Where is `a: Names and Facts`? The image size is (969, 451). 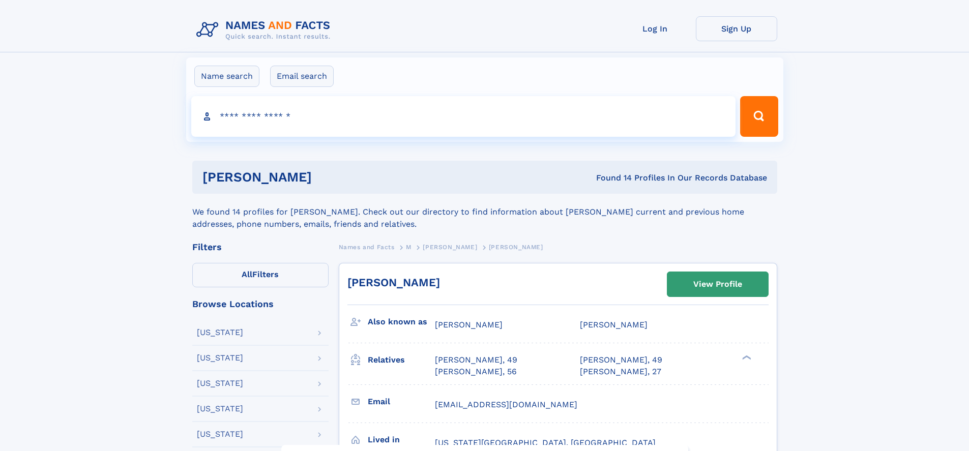
a: Names and Facts is located at coordinates (367, 247).